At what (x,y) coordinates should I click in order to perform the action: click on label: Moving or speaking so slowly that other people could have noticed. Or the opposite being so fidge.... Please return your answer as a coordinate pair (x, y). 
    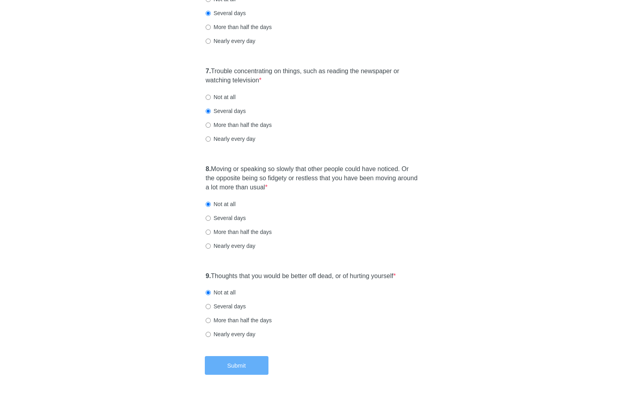
    Looking at the image, I should click on (312, 178).